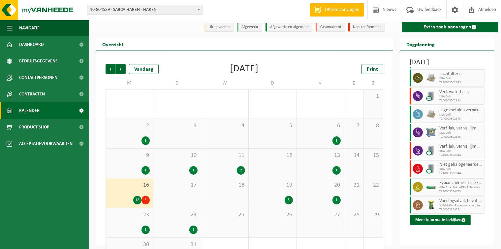 Image resolution: width=501 pixels, height=249 pixels. Describe the element at coordinates (342, 10) in the screenshot. I see `span: Offerte aanvragen` at that location.